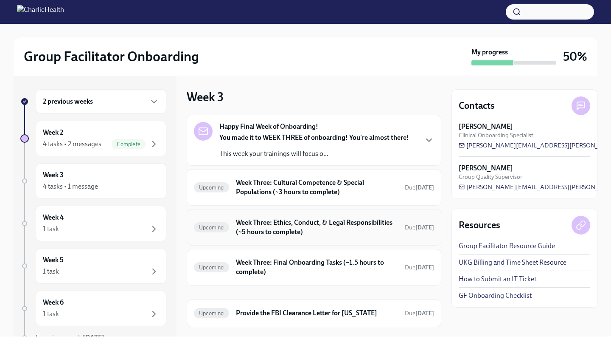 The width and height of the screenshot is (611, 345). What do you see at coordinates (496, 135) in the screenshot?
I see `span: Clinical Onboarding Specialist` at bounding box center [496, 135].